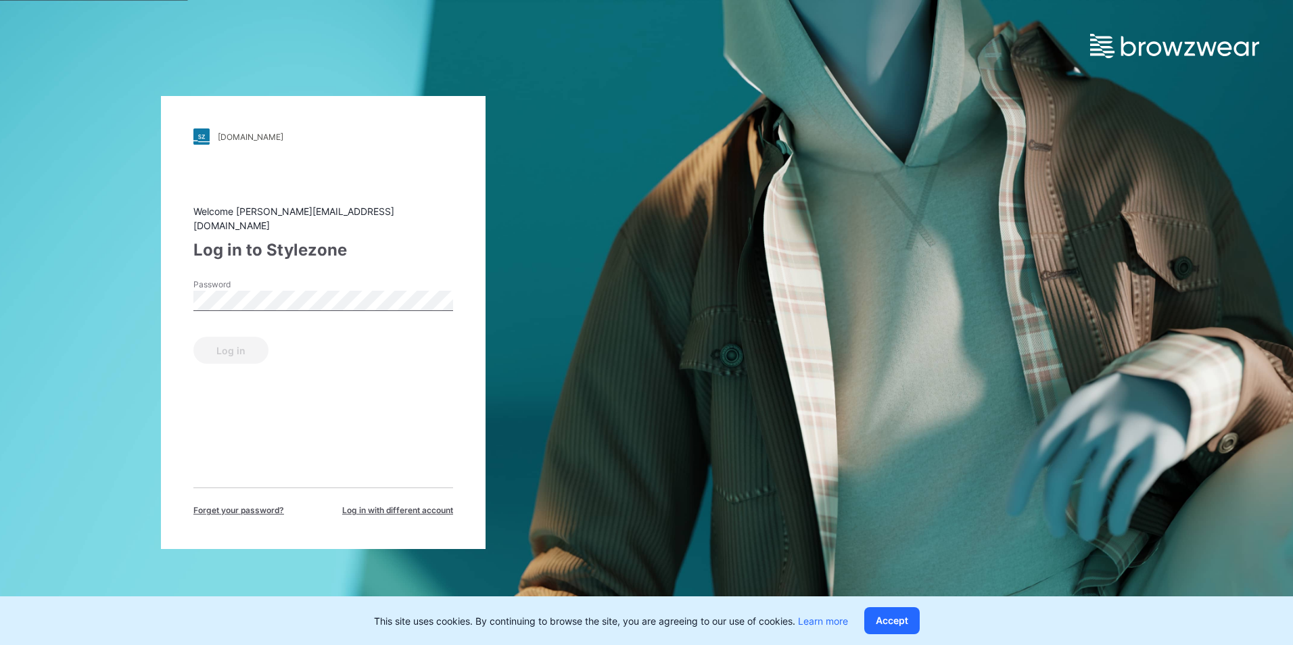 The height and width of the screenshot is (645, 1293). I want to click on div: Log in to Stylezone, so click(323, 250).